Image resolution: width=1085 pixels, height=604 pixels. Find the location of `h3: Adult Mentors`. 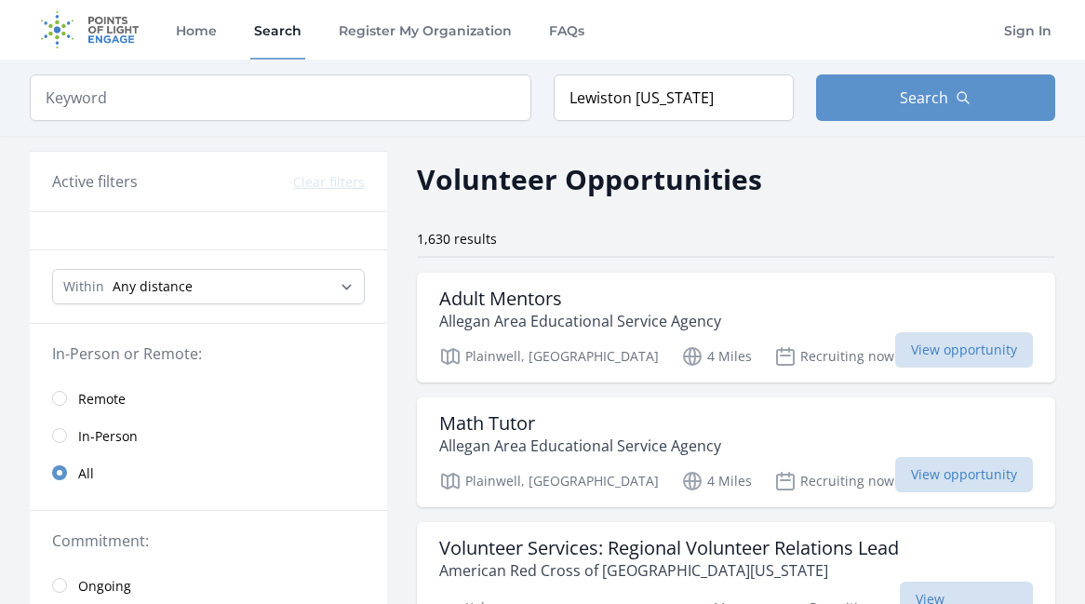

h3: Adult Mentors is located at coordinates (580, 299).